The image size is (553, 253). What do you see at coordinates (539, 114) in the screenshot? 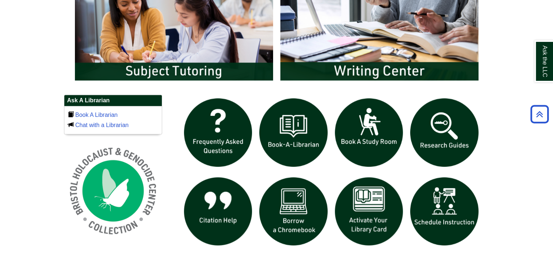
I see `a: Back to Top` at bounding box center [539, 114].